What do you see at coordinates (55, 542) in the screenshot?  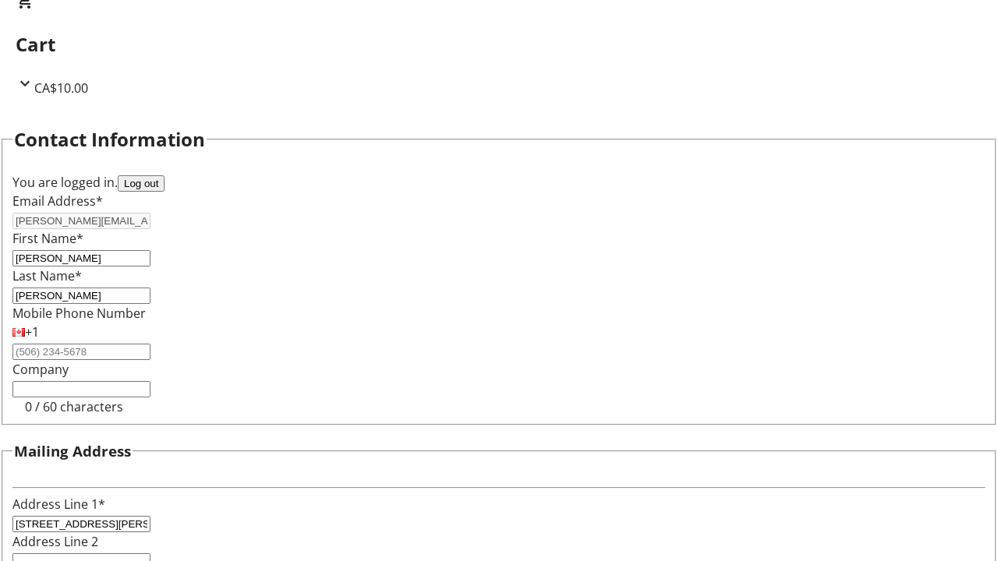 I see `label: Address Line 2` at bounding box center [55, 542].